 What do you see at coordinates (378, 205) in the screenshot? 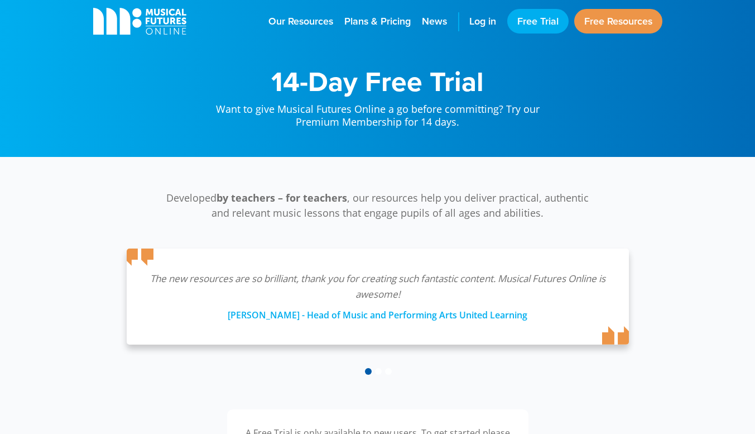
I see `p: Developed , our resources help you deliver practical, authentic and relevant music lessons that e...` at bounding box center [378, 205].